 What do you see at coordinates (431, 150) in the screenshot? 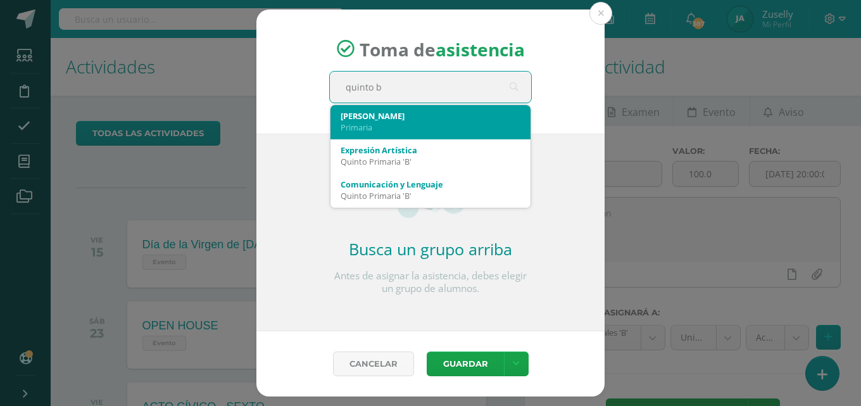
I see `div: Expresión Artística` at bounding box center [431, 150].